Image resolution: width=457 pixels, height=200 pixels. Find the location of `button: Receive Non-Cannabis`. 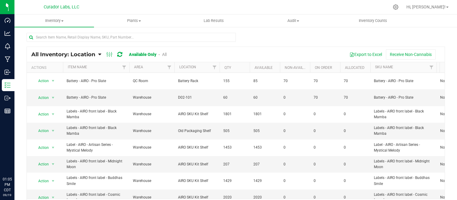

button: Receive Non-Cannabis is located at coordinates (411, 55).